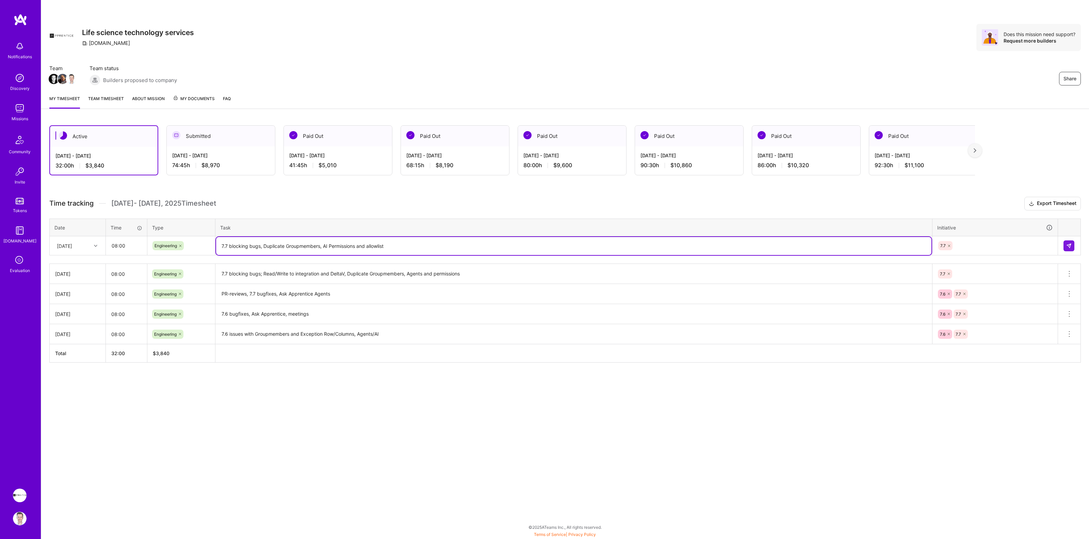  What do you see at coordinates (63, 68) in the screenshot?
I see `span: Team` at bounding box center [63, 68].